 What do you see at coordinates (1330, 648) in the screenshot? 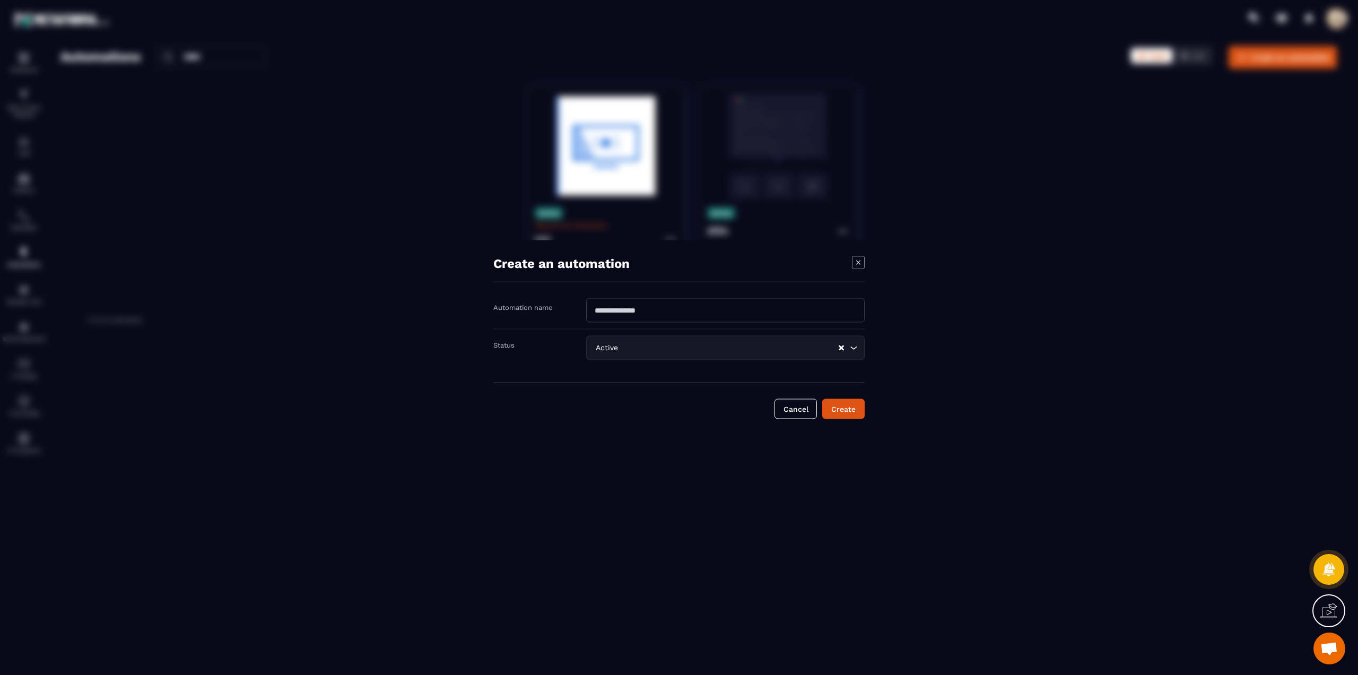
I see `a: Mở cuộc trò chuyện` at bounding box center [1330, 648].